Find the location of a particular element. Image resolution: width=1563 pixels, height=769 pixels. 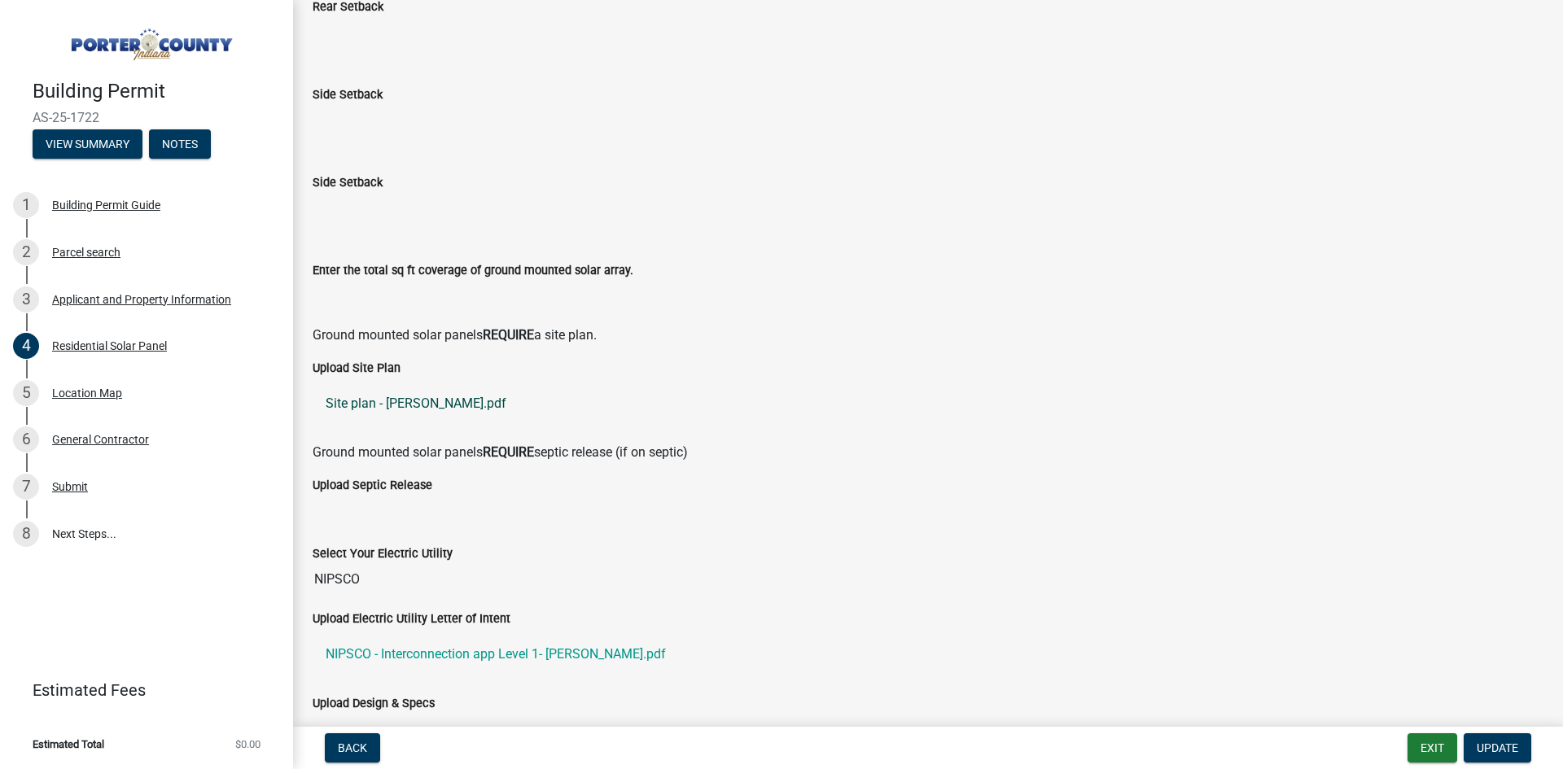

button: View Summary is located at coordinates (87, 144).